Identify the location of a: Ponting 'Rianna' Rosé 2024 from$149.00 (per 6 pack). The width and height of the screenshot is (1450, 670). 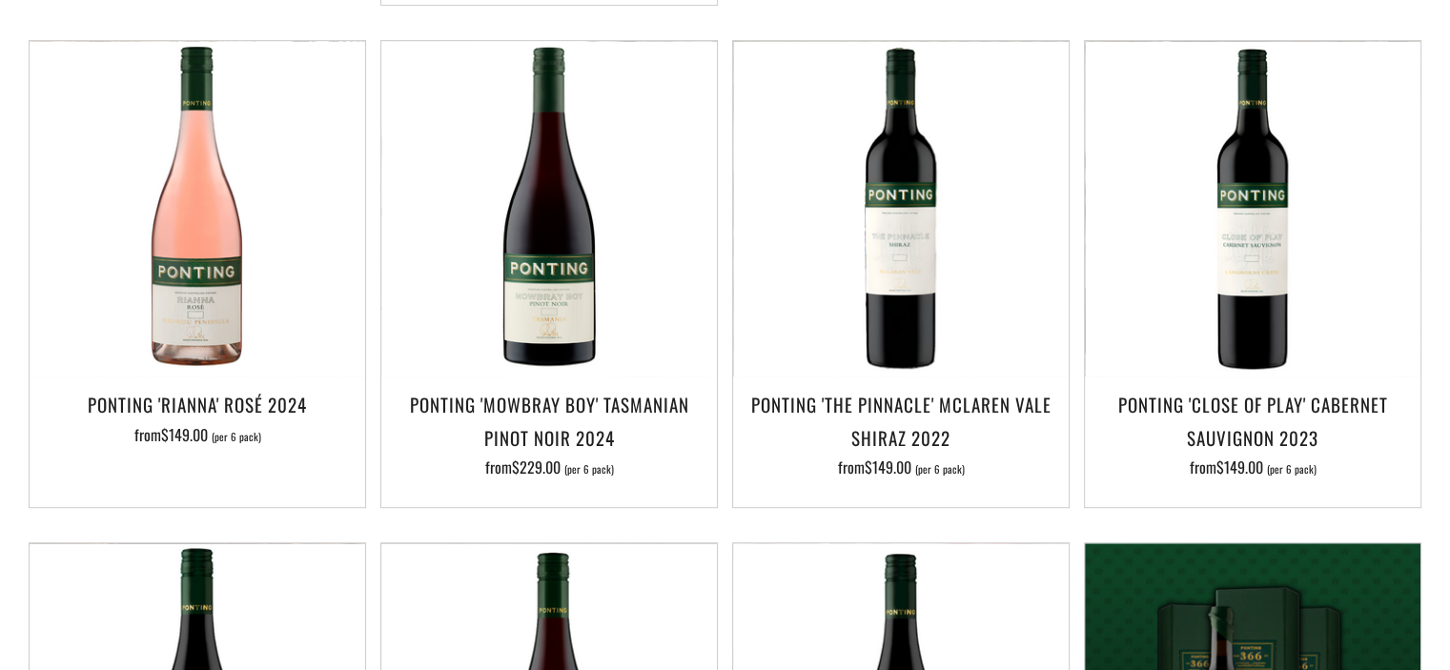
(197, 436).